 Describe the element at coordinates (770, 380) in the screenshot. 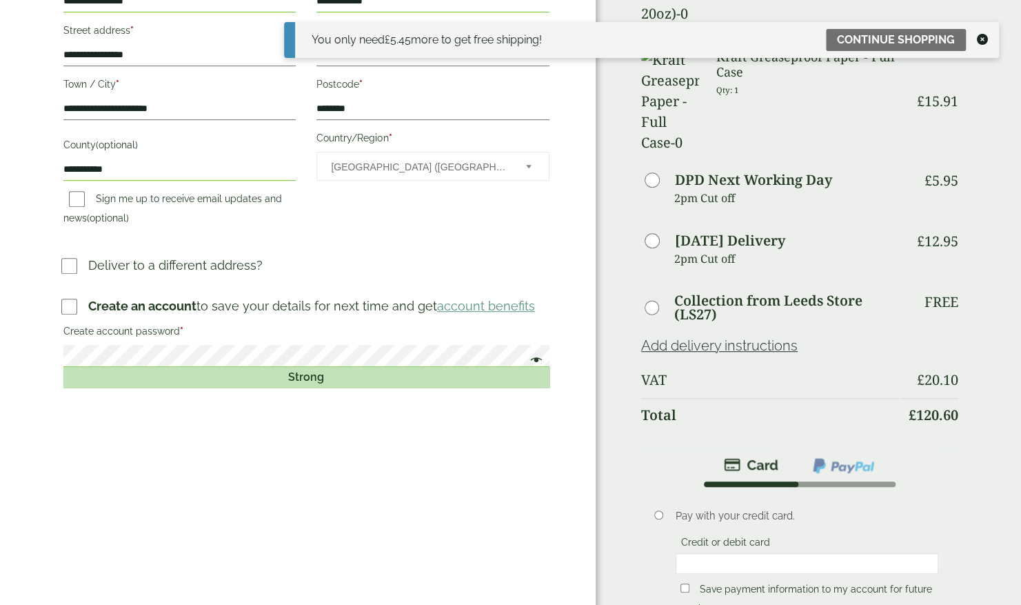

I see `th: VAT` at that location.